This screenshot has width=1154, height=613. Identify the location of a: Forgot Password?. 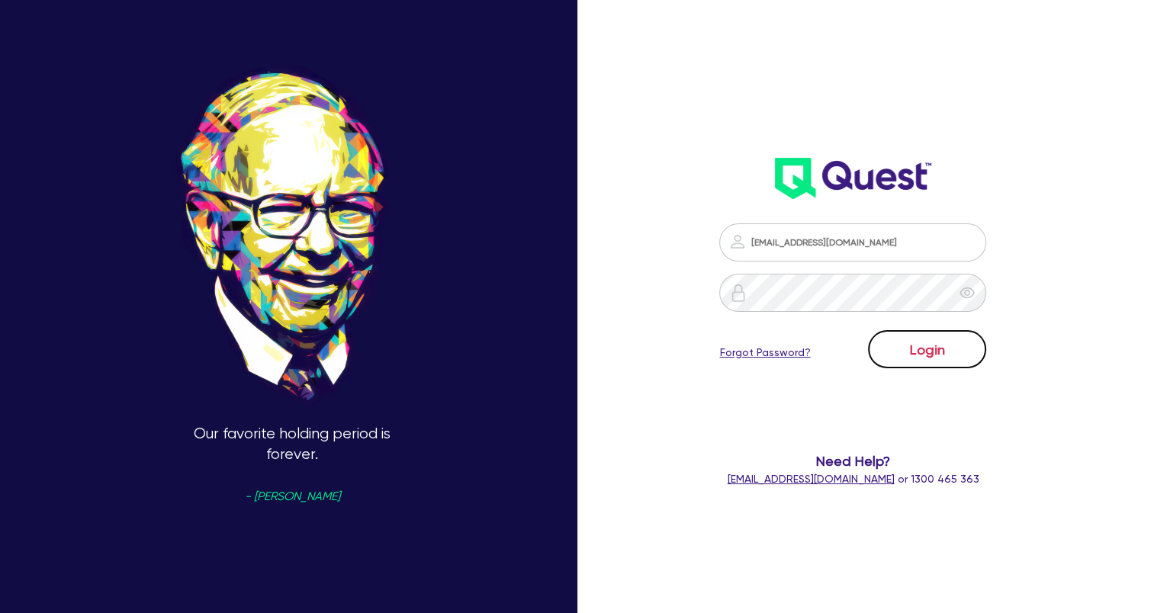
(764, 352).